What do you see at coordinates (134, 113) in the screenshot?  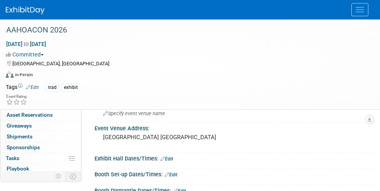 I see `span: Specify event venue name` at bounding box center [134, 113].